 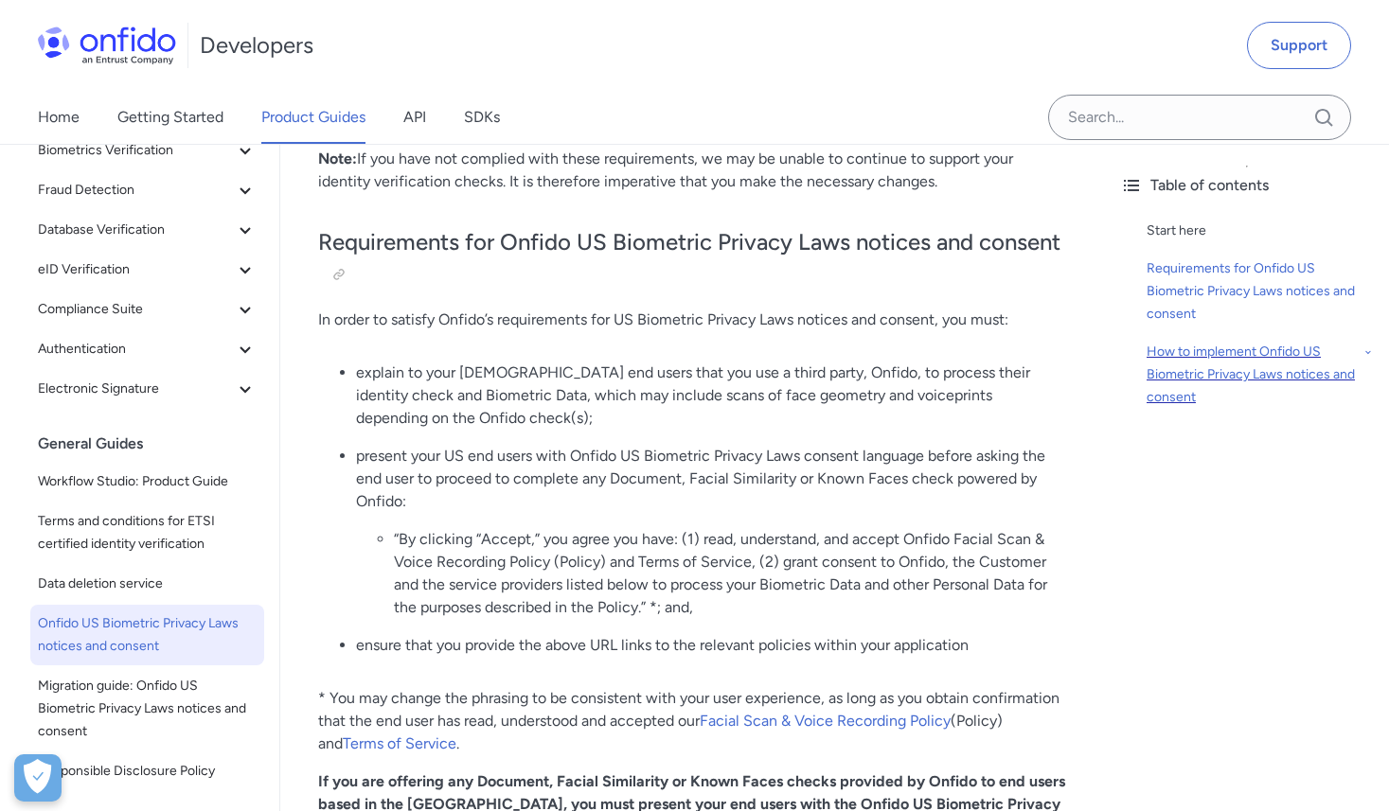 What do you see at coordinates (1260, 231) in the screenshot?
I see `div: Start here` at bounding box center [1260, 231].